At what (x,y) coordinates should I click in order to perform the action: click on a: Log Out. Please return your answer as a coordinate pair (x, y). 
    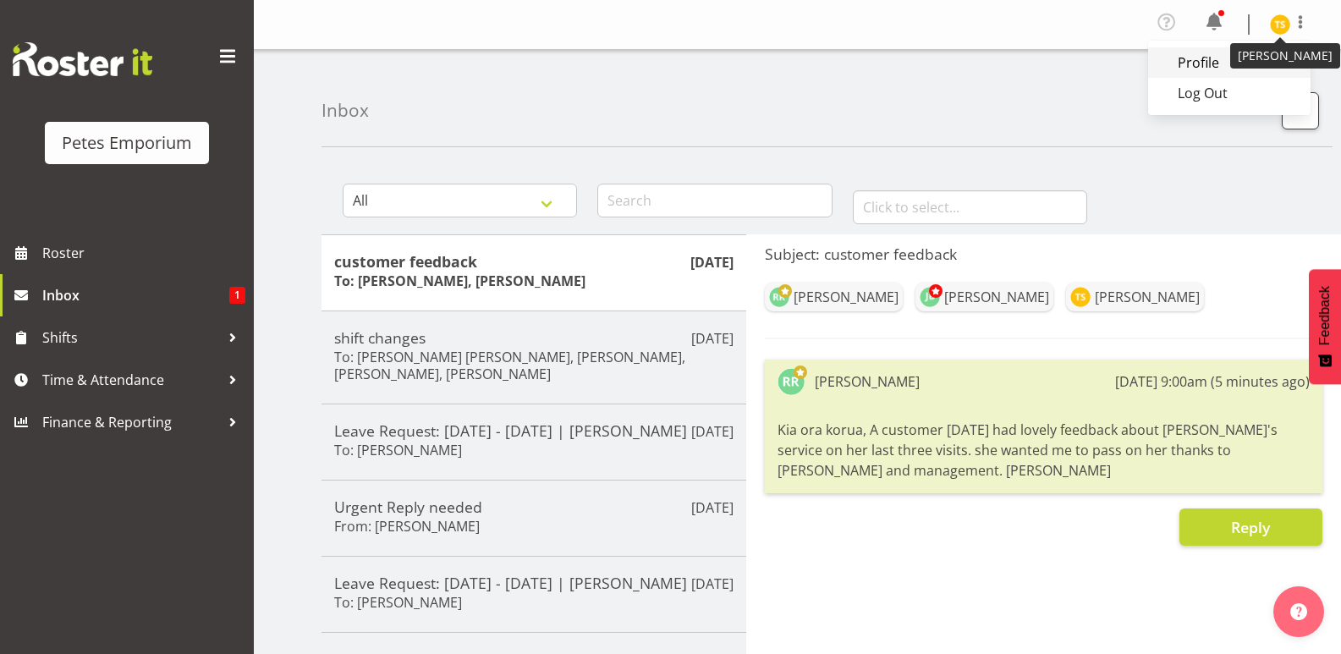
    Looking at the image, I should click on (1229, 93).